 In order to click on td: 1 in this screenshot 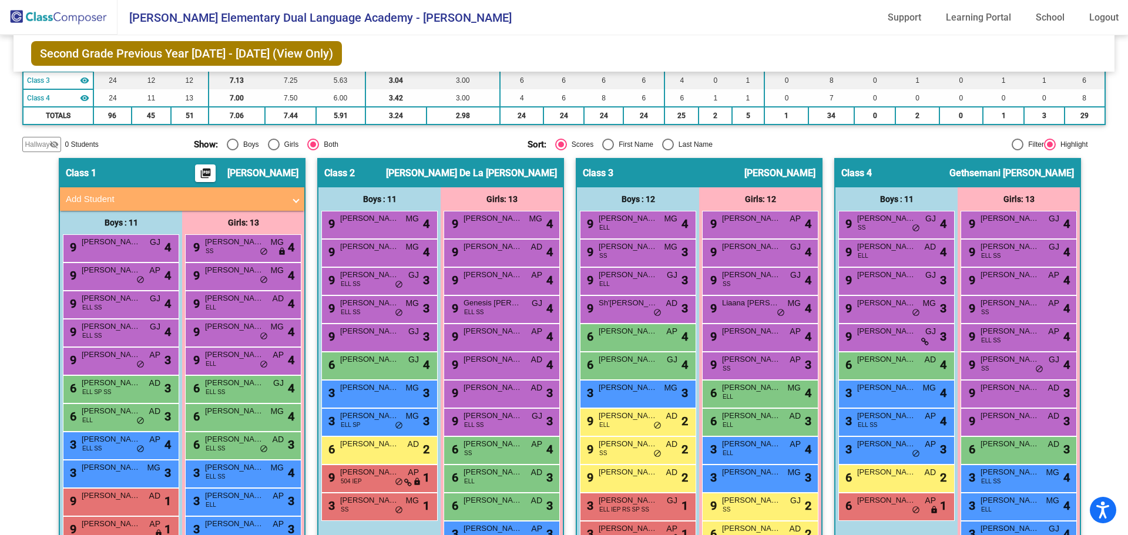, I will do `click(748, 98)`.